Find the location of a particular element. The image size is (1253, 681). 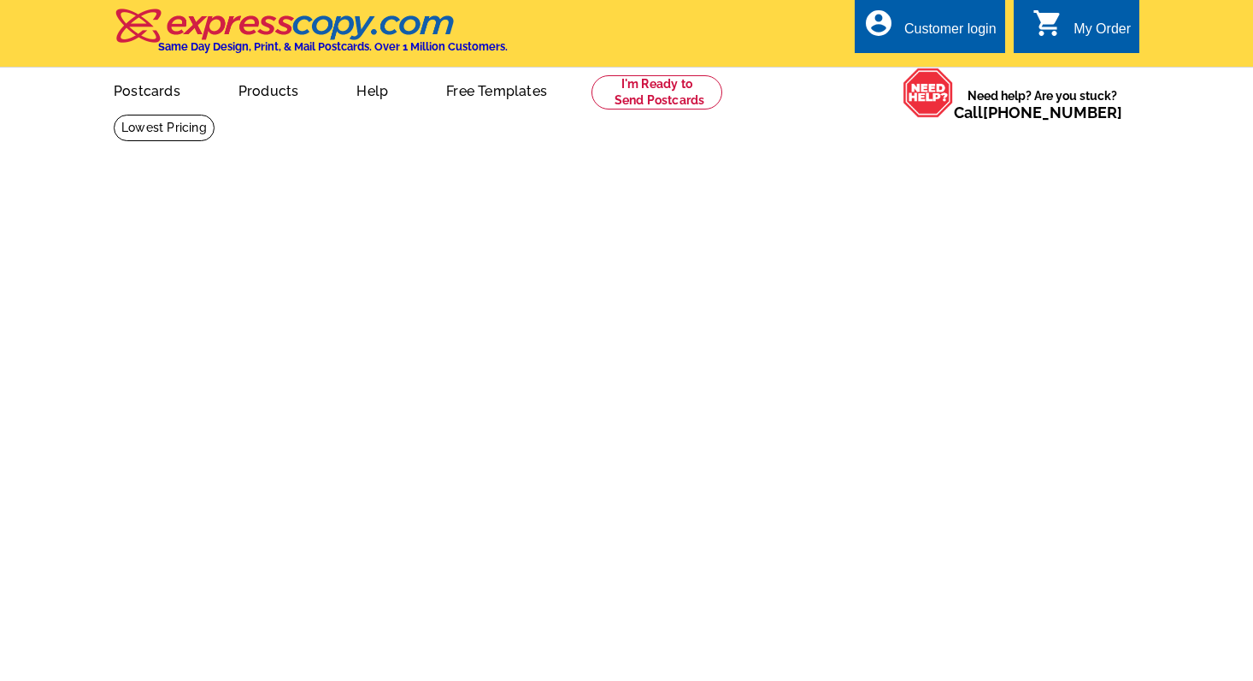

a: Postcards is located at coordinates (147, 89).